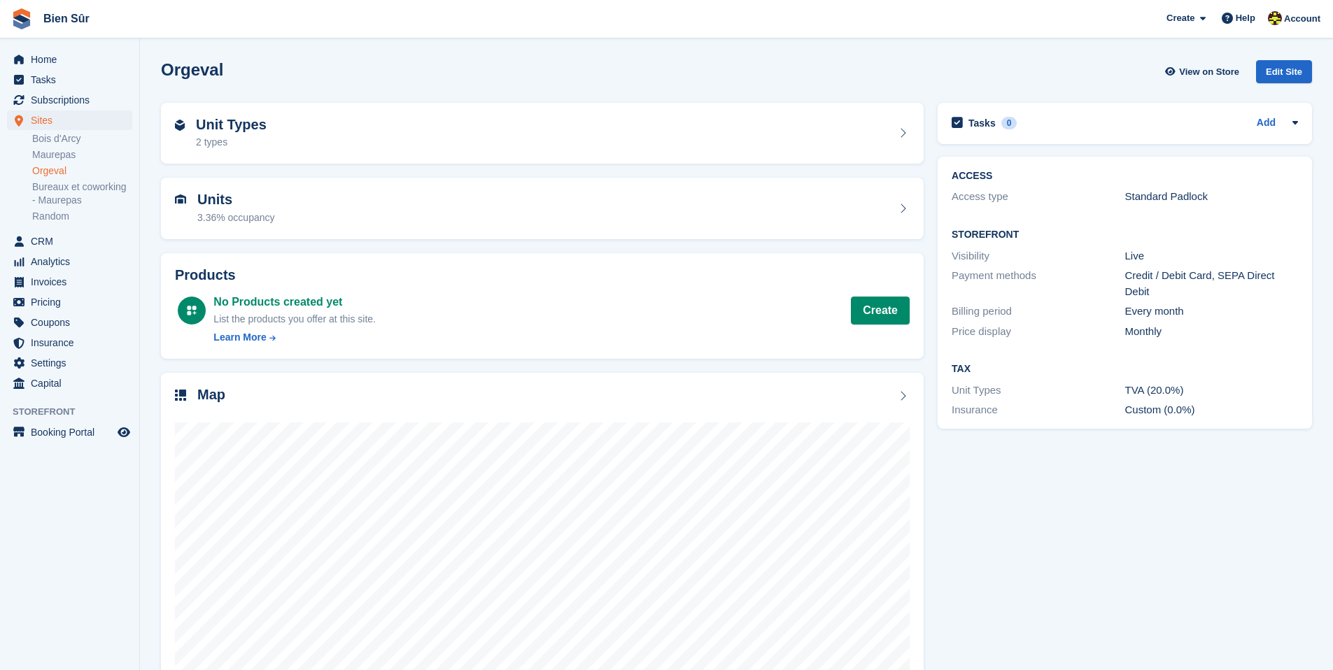 The width and height of the screenshot is (1333, 670). What do you see at coordinates (236, 199) in the screenshot?
I see `h2: Units` at bounding box center [236, 199].